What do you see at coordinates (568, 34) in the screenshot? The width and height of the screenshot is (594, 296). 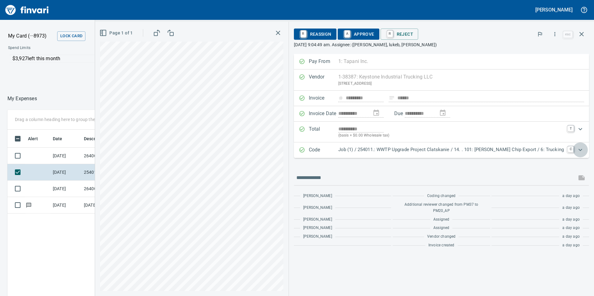 I see `a: esc` at bounding box center [568, 34].